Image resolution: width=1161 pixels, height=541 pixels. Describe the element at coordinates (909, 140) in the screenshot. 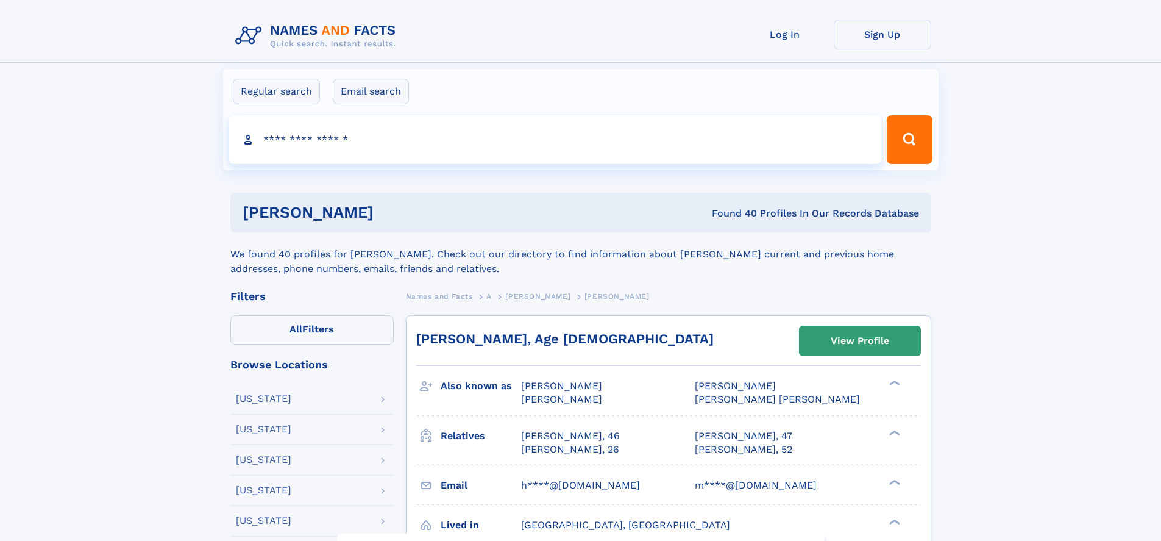

I see `button: Search Button` at that location.